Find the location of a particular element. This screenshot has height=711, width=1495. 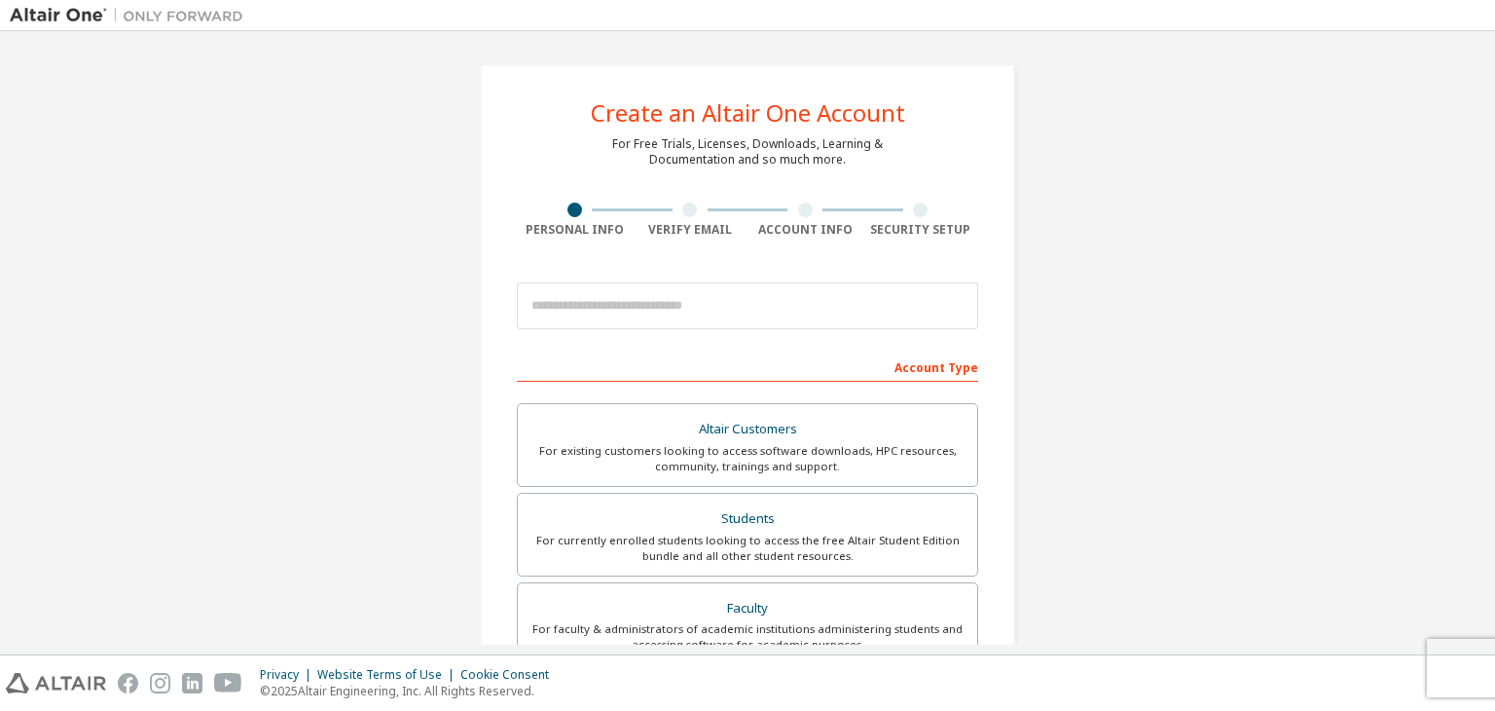

div: Security Setup is located at coordinates (921, 230).